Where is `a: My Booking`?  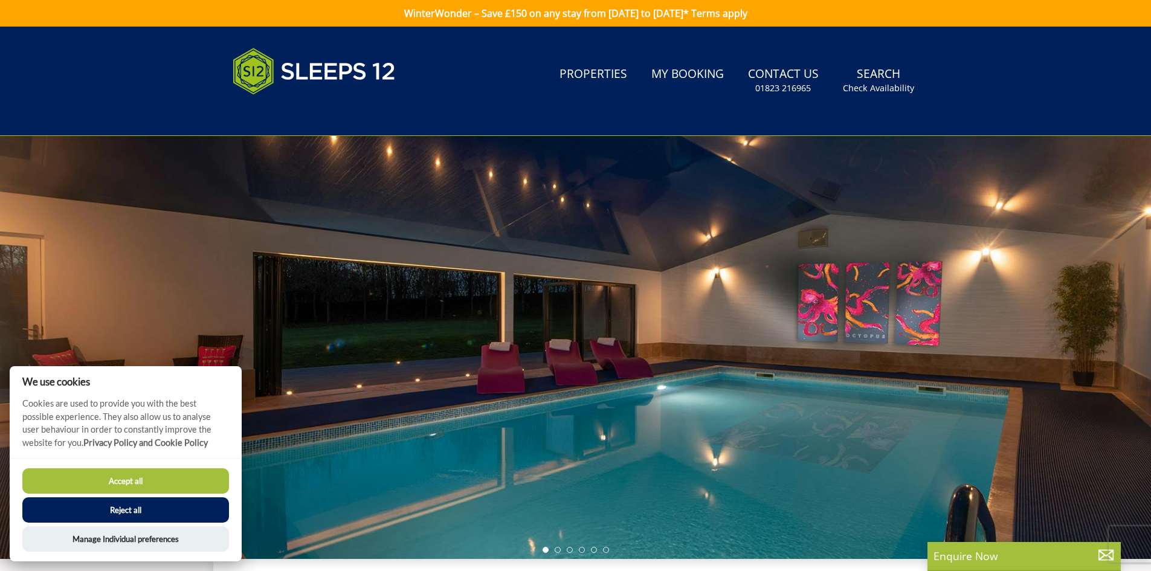
a: My Booking is located at coordinates (687, 74).